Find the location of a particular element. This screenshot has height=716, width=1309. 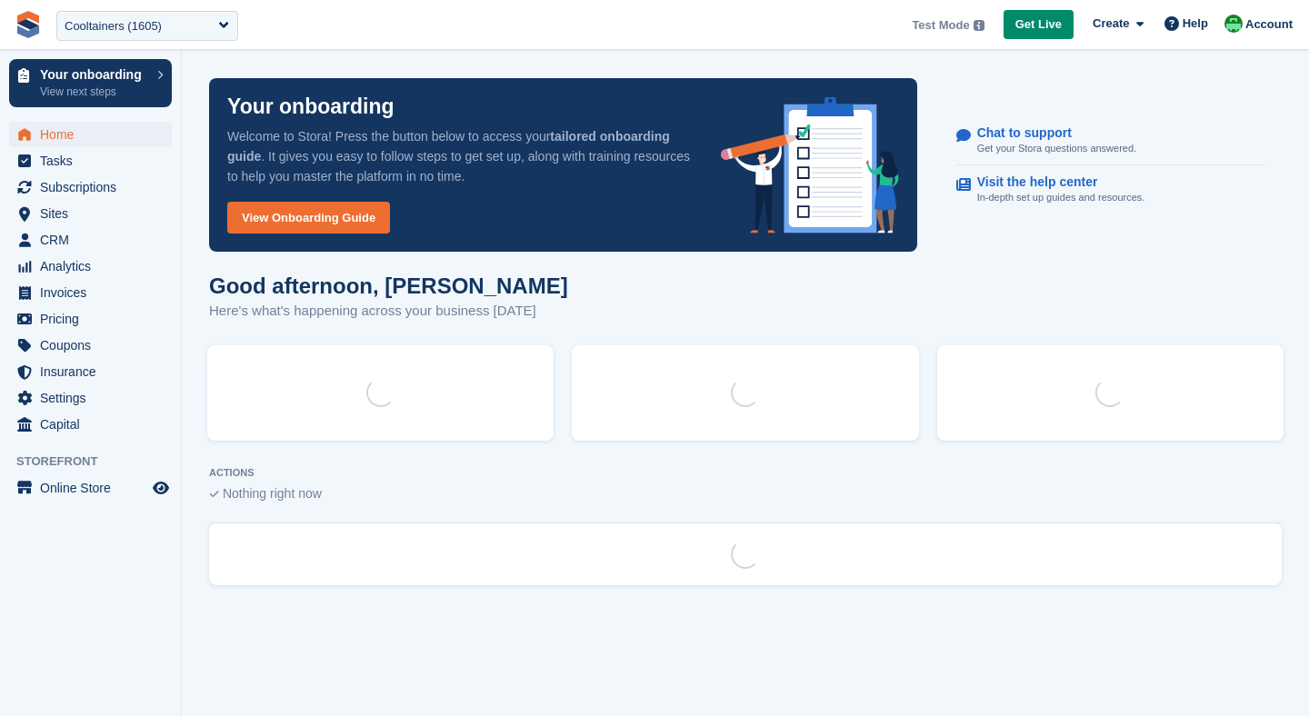

span: Settings is located at coordinates (95, 398).